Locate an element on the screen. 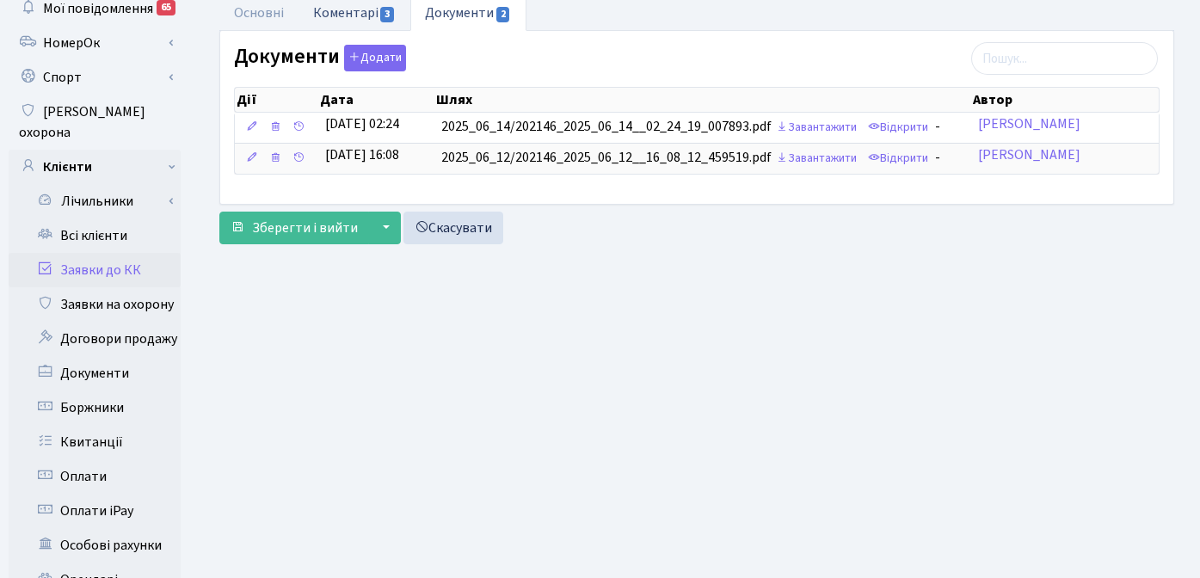 This screenshot has width=1200, height=578. th: Автор is located at coordinates (1065, 100).